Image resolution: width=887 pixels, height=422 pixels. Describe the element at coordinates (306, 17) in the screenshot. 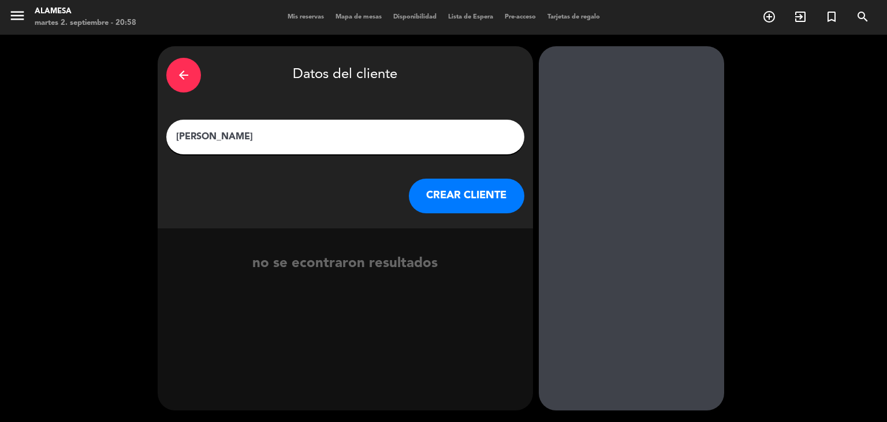

I see `span: Mis reservas` at that location.